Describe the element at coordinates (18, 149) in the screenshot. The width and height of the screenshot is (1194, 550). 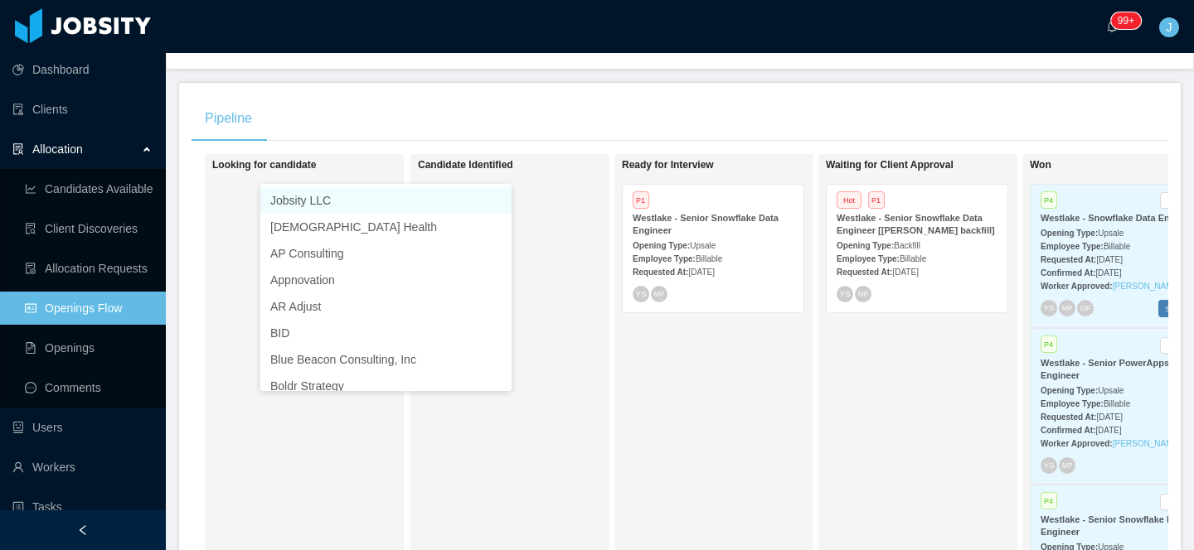
I see `i: icon: solution` at that location.